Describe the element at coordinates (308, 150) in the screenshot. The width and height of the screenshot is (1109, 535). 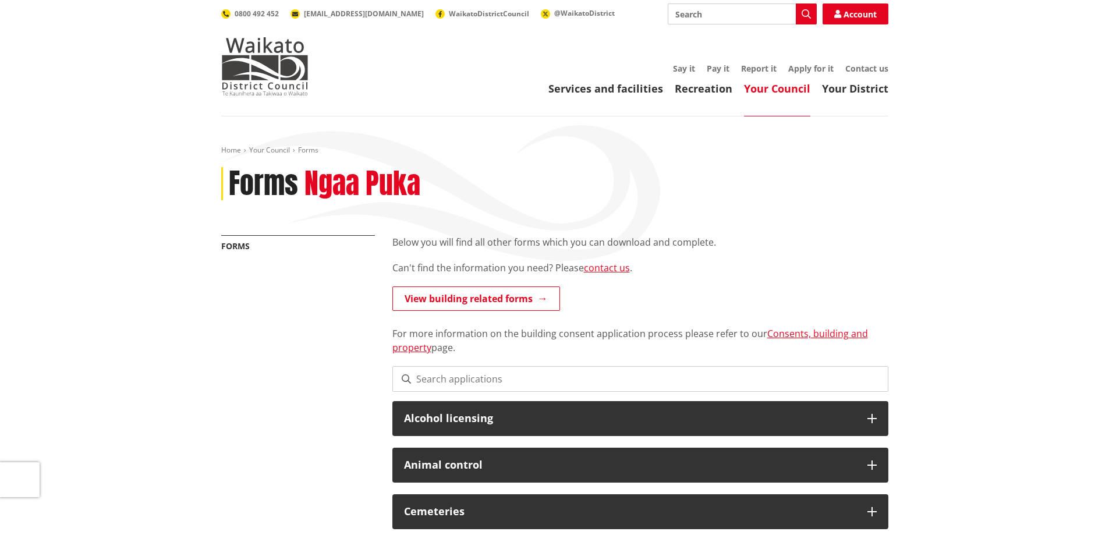
I see `span: Forms` at that location.